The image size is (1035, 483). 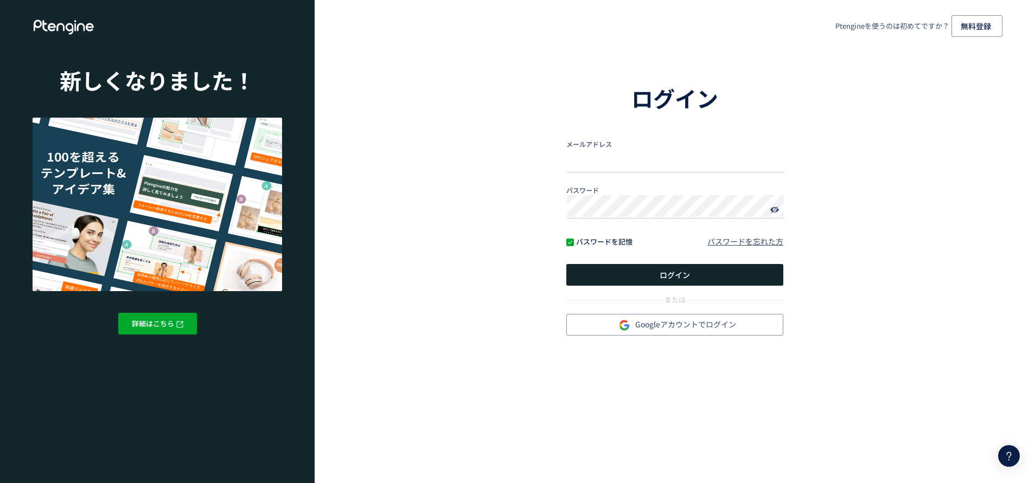 What do you see at coordinates (977, 26) in the screenshot?
I see `a: 無料登録` at bounding box center [977, 26].